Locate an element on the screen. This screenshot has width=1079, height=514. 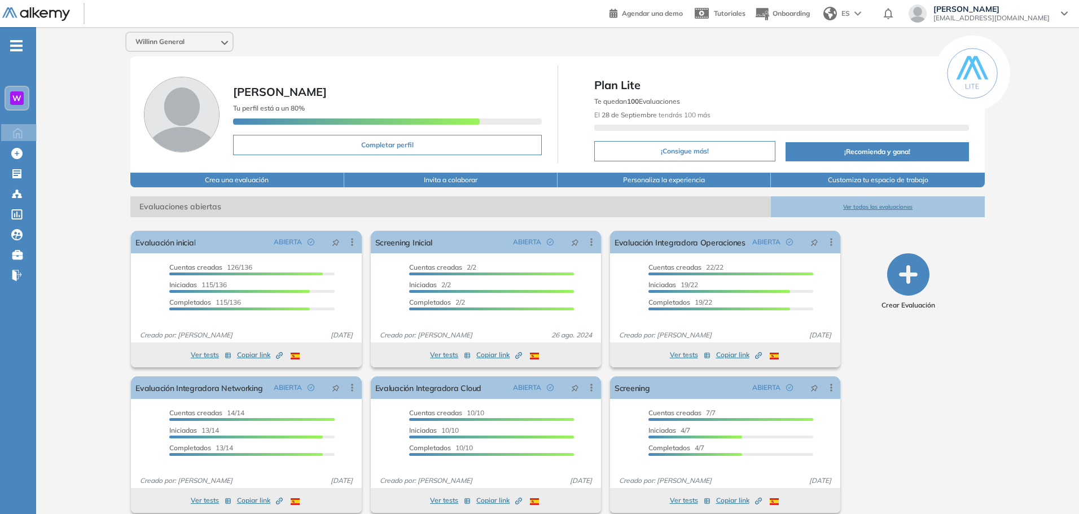
span: Onboarding is located at coordinates (791, 13).